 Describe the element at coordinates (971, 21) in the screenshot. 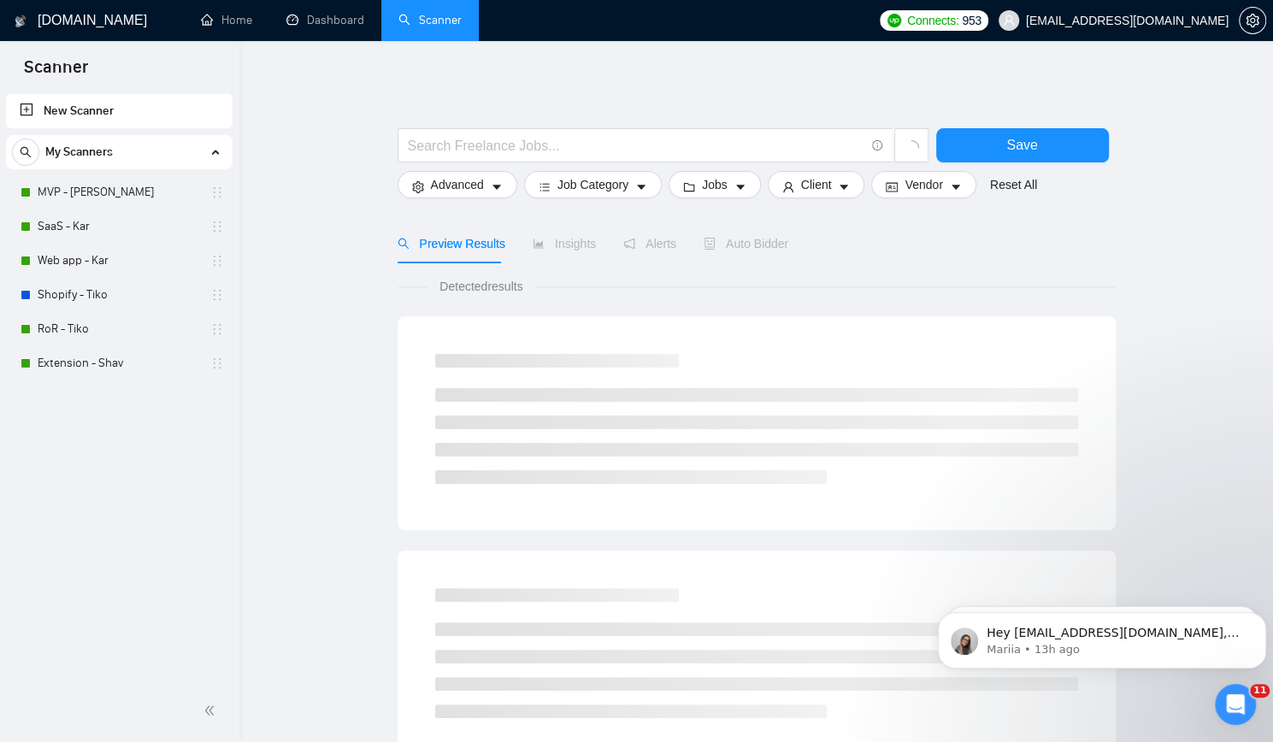

I see `span: 953` at that location.